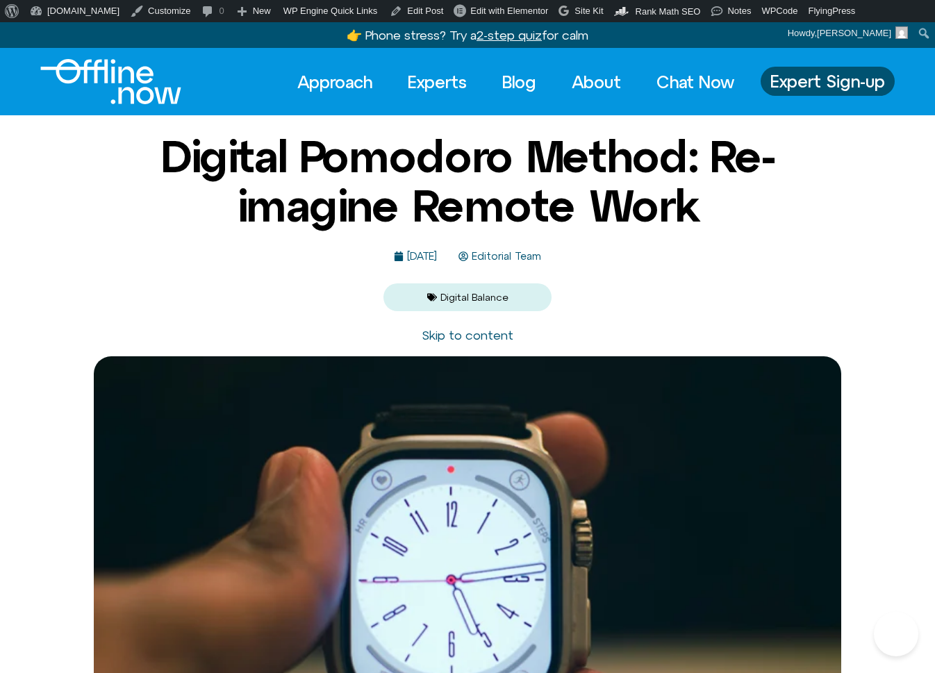 This screenshot has width=935, height=673. I want to click on a: Chat Now, so click(695, 82).